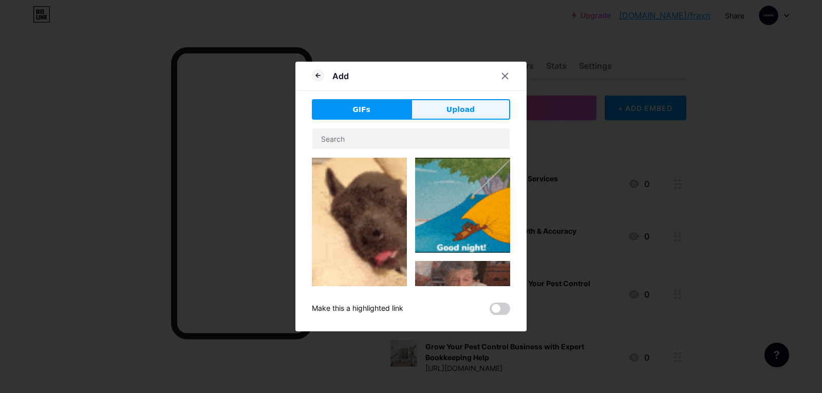  What do you see at coordinates (361, 109) in the screenshot?
I see `button: GIFs` at bounding box center [361, 109].